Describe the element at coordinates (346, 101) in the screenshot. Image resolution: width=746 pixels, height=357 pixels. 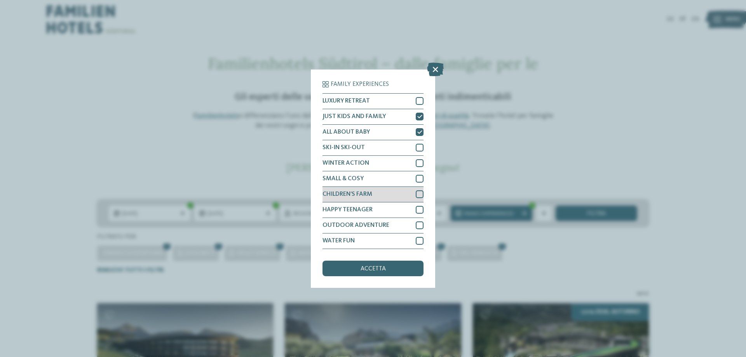
I see `span: LUXURY RETREAT` at that location.